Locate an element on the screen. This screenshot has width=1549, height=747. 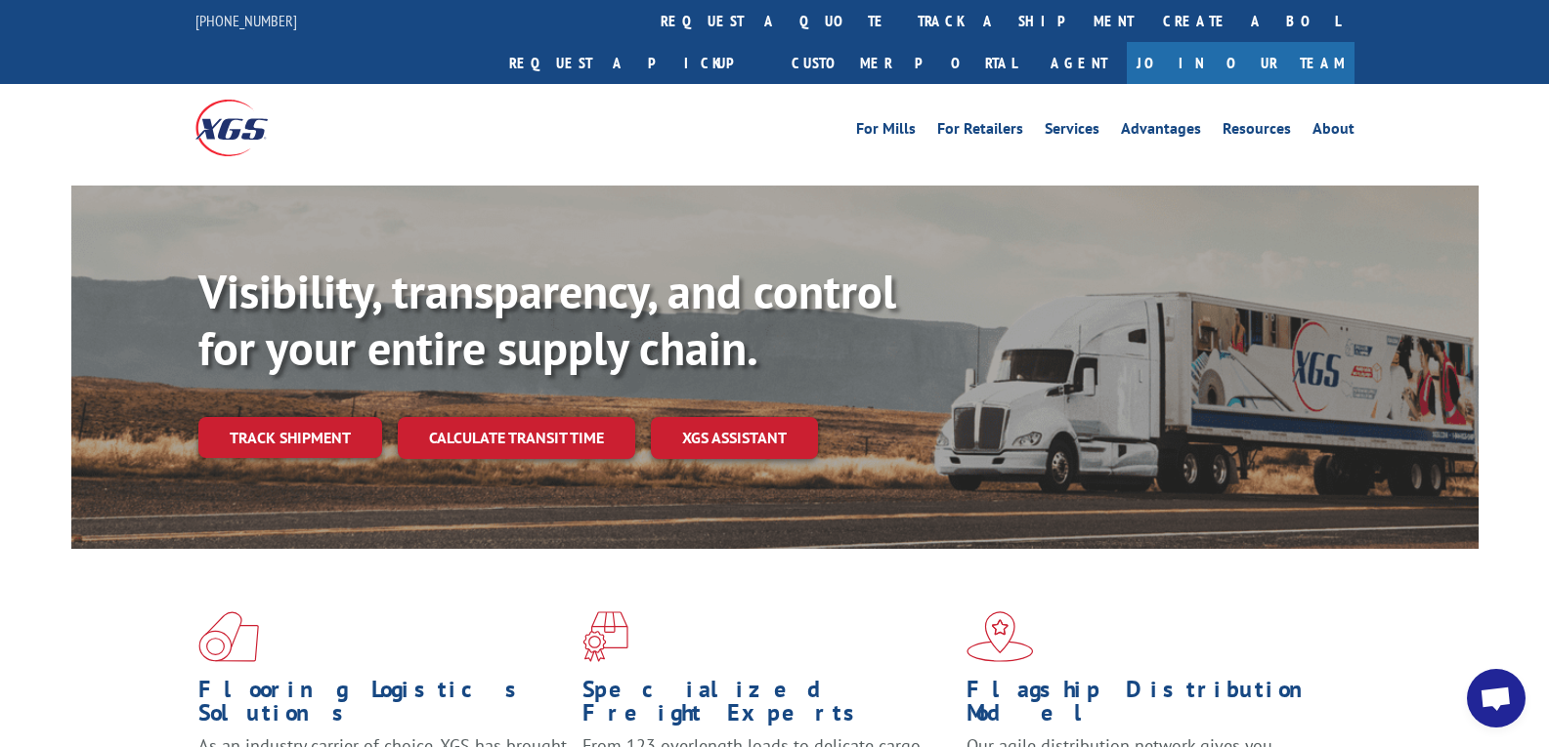
img: xgs-icon-total-supply-chain-intelligence-red is located at coordinates (229, 637).